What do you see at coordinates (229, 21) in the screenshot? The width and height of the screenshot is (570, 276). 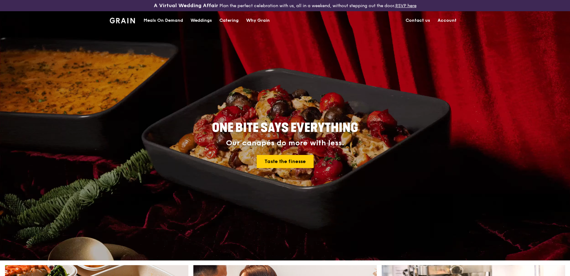 I see `a: Catering` at bounding box center [229, 21].